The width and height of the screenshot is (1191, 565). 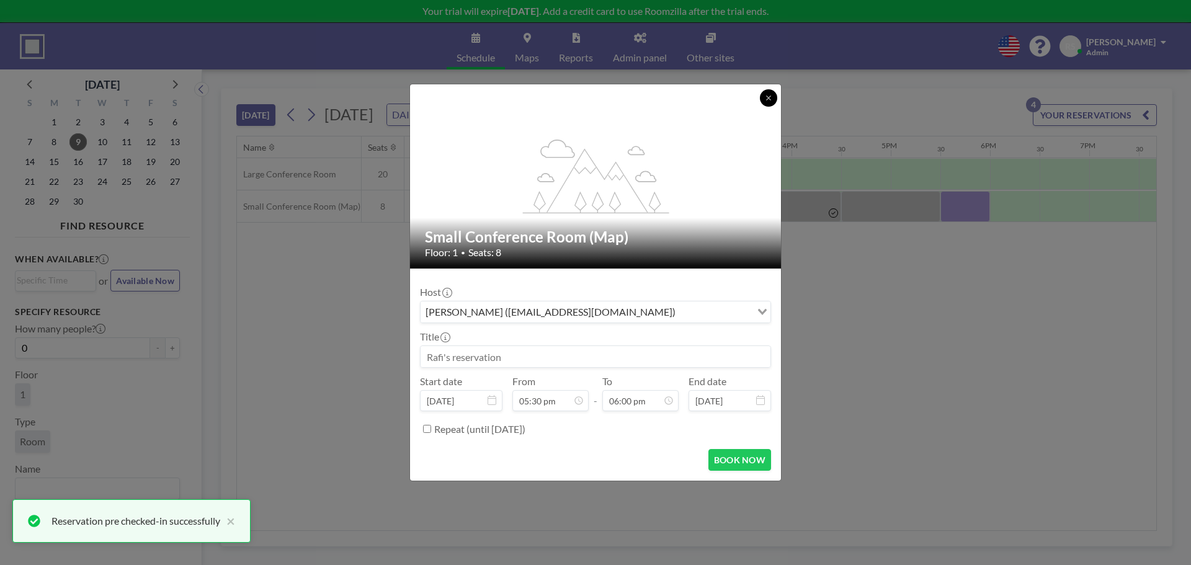 I want to click on label: Title, so click(x=434, y=337).